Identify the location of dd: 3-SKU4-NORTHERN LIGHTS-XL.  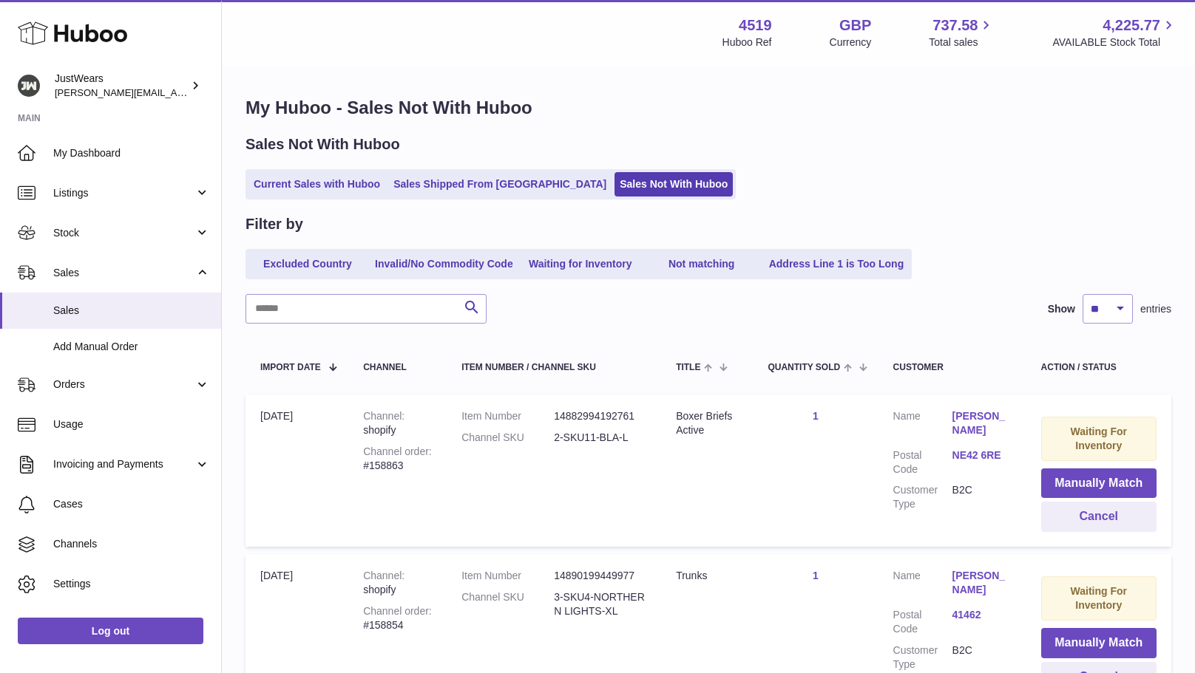
(600, 605).